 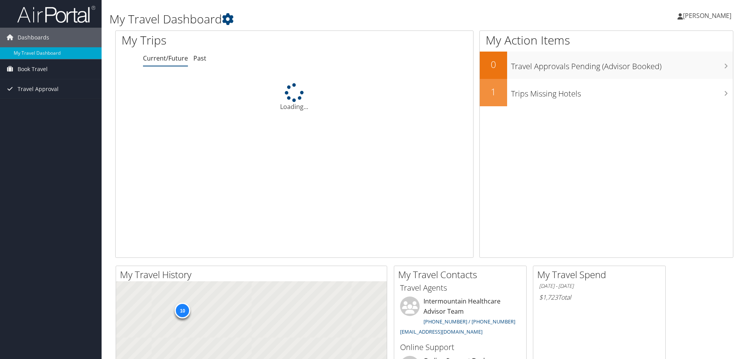 I want to click on h2: 1, so click(x=494, y=92).